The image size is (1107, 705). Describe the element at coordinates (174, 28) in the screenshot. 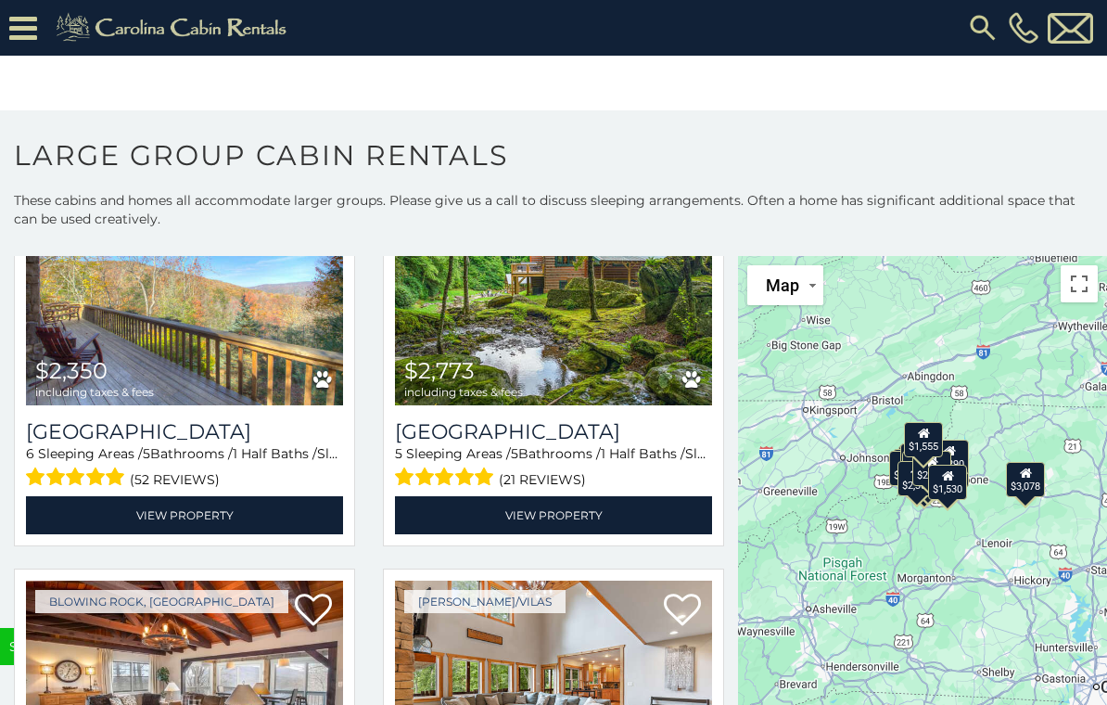

I see `img: Khaki-logo.png` at that location.